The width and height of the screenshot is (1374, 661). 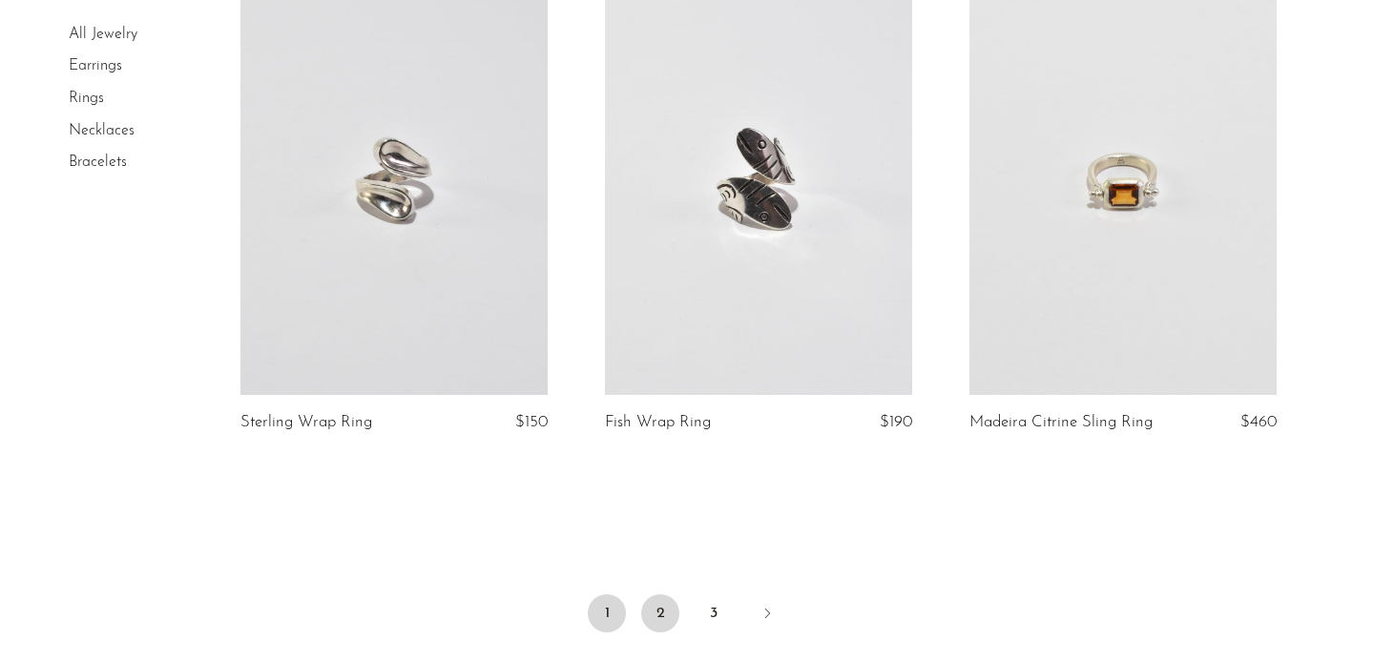 What do you see at coordinates (101, 131) in the screenshot?
I see `a: Necklaces` at bounding box center [101, 131].